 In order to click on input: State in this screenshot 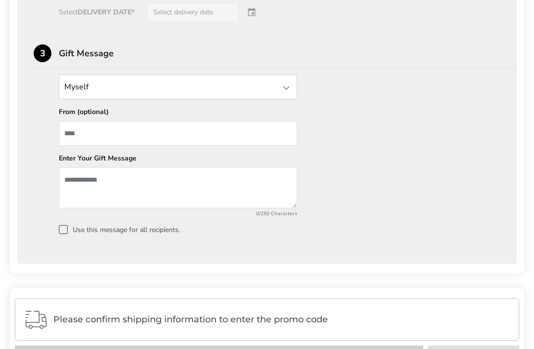, I will do `click(178, 87)`.